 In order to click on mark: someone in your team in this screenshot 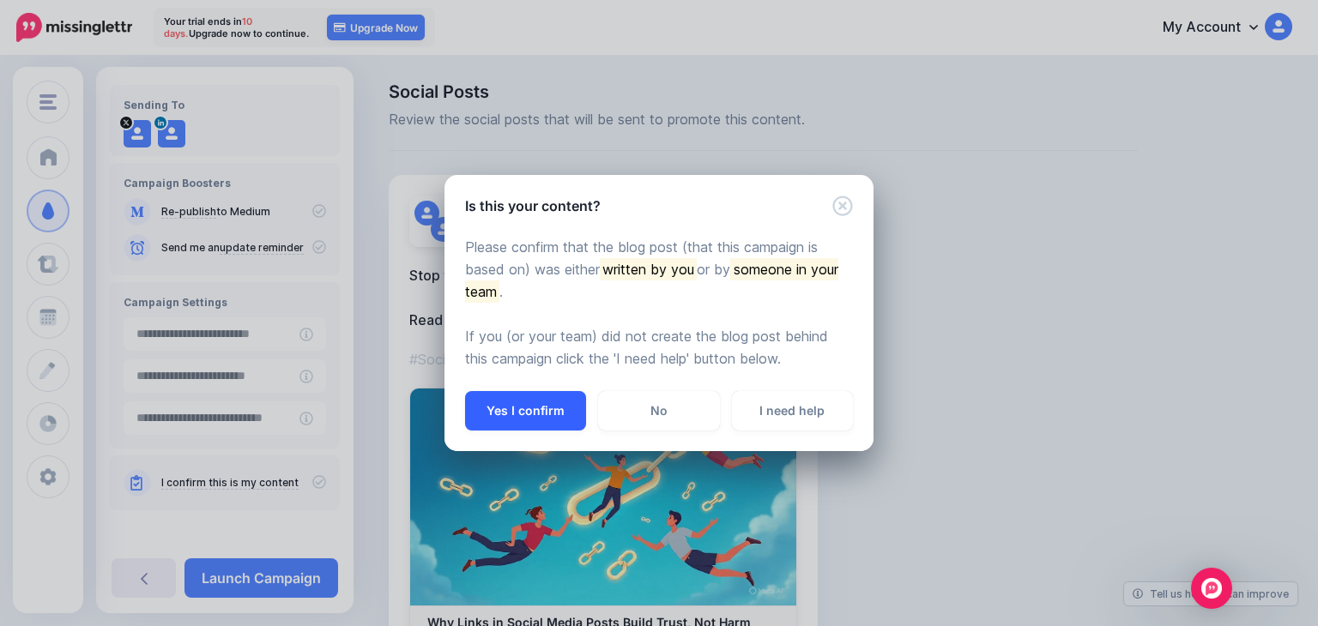, I will do `click(651, 281)`.